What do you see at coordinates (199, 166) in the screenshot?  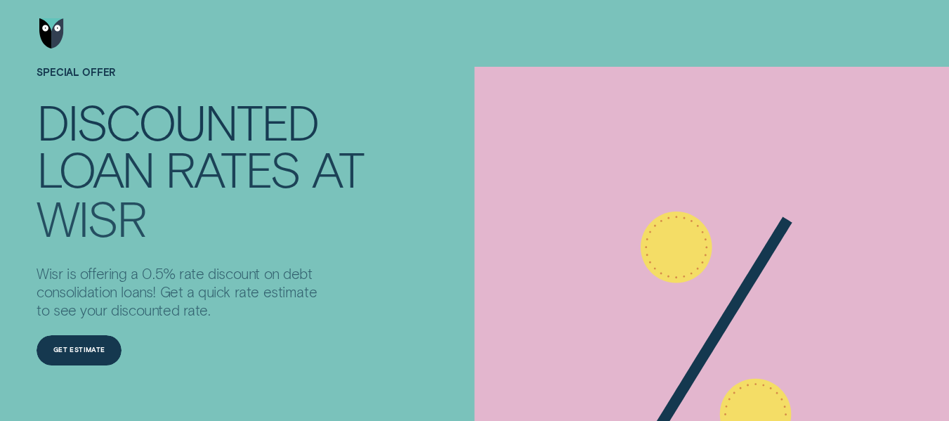 I see `h4: Discounted loan rates at Wisr` at bounding box center [199, 166].